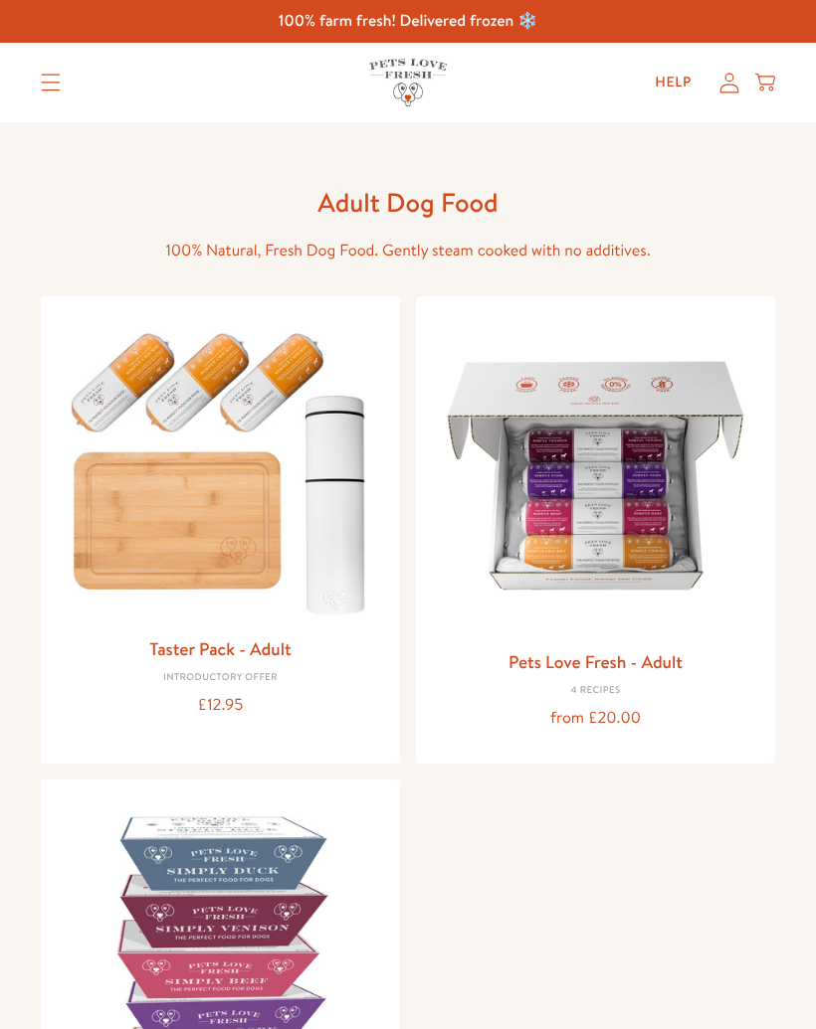 Image resolution: width=816 pixels, height=1029 pixels. What do you see at coordinates (407, 251) in the screenshot?
I see `span: 100% Natural, Fresh Dog Food. Gently steam cooked with no additives.` at bounding box center [407, 251].